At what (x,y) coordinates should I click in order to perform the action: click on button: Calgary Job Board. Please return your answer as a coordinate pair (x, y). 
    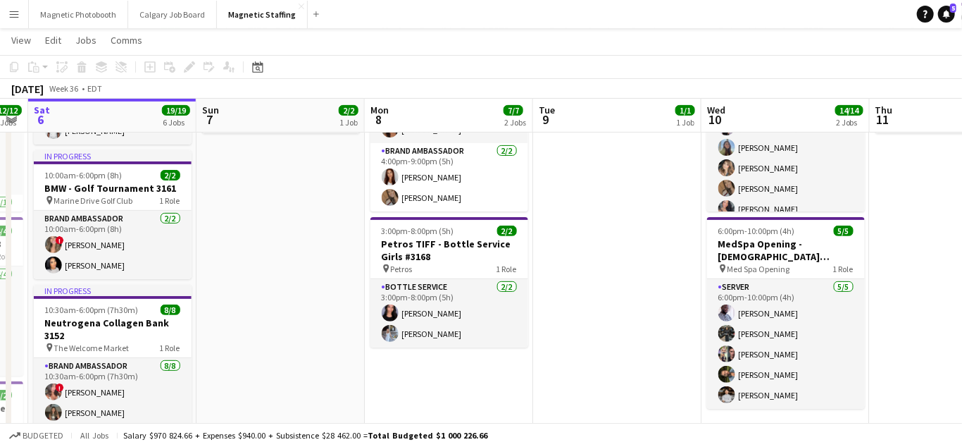
    Looking at the image, I should click on (173, 14).